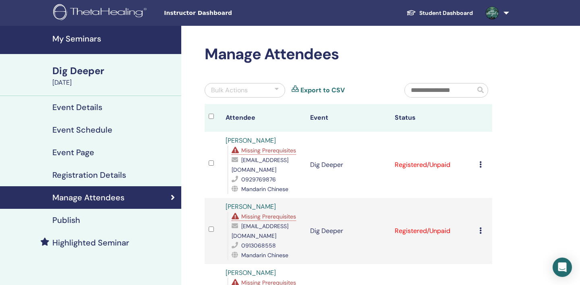 Image resolution: width=580 pixels, height=285 pixels. Describe the element at coordinates (433, 118) in the screenshot. I see `th: Status` at that location.